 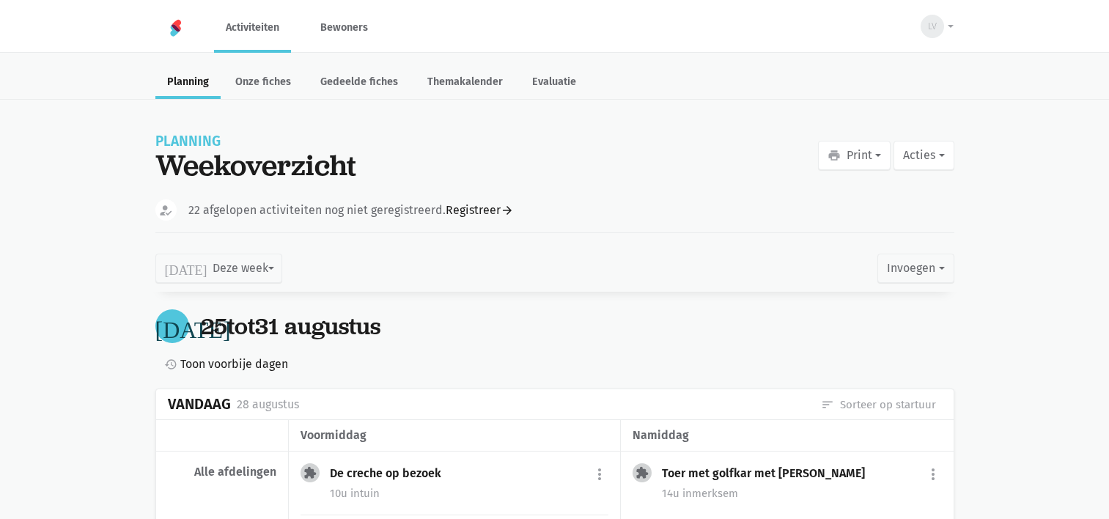 What do you see at coordinates (290, 326) in the screenshot?
I see `div: tot` at bounding box center [290, 326].